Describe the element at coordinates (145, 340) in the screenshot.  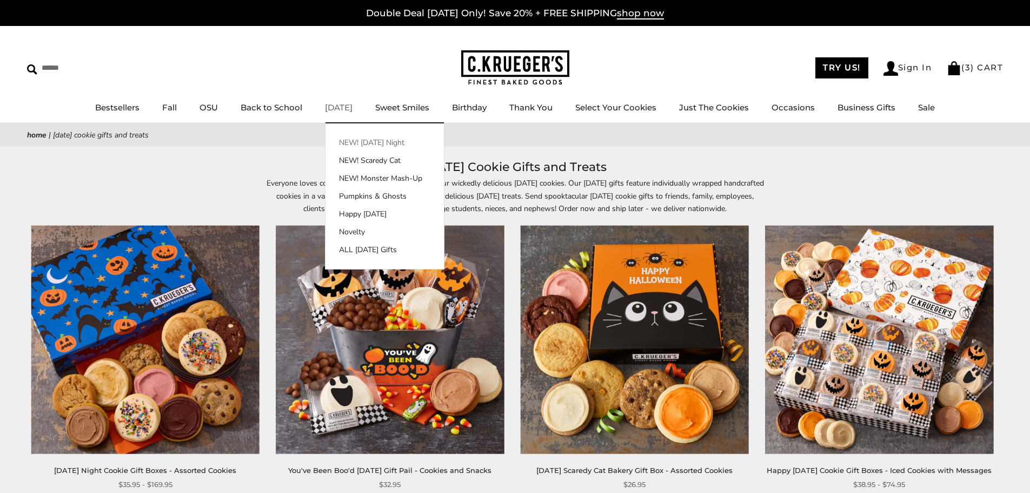
I see `a: Halloween Night Cookie Gift Boxes - Assorted Cookies` at that location.